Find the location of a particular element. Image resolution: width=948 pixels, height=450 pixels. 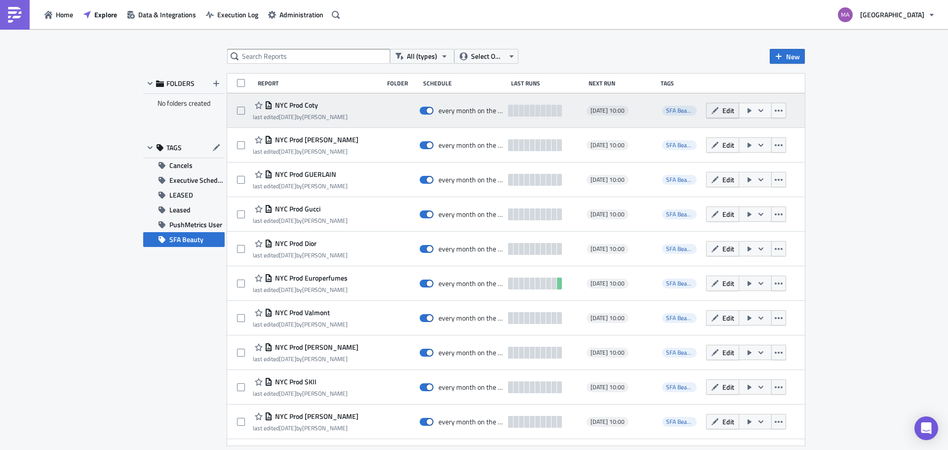

button: Data & Integrations is located at coordinates (161, 14).